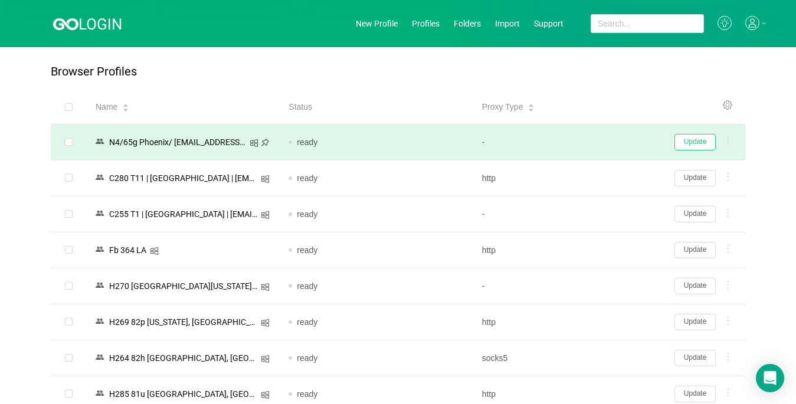 The image size is (796, 404). Describe the element at coordinates (549, 24) in the screenshot. I see `a: Support` at that location.